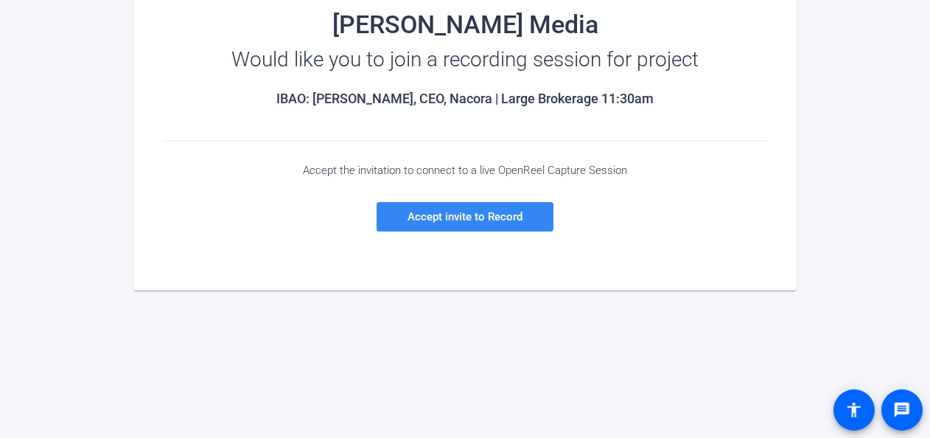 The height and width of the screenshot is (438, 930). Describe the element at coordinates (854, 410) in the screenshot. I see `mat-icon: accessibility` at that location.